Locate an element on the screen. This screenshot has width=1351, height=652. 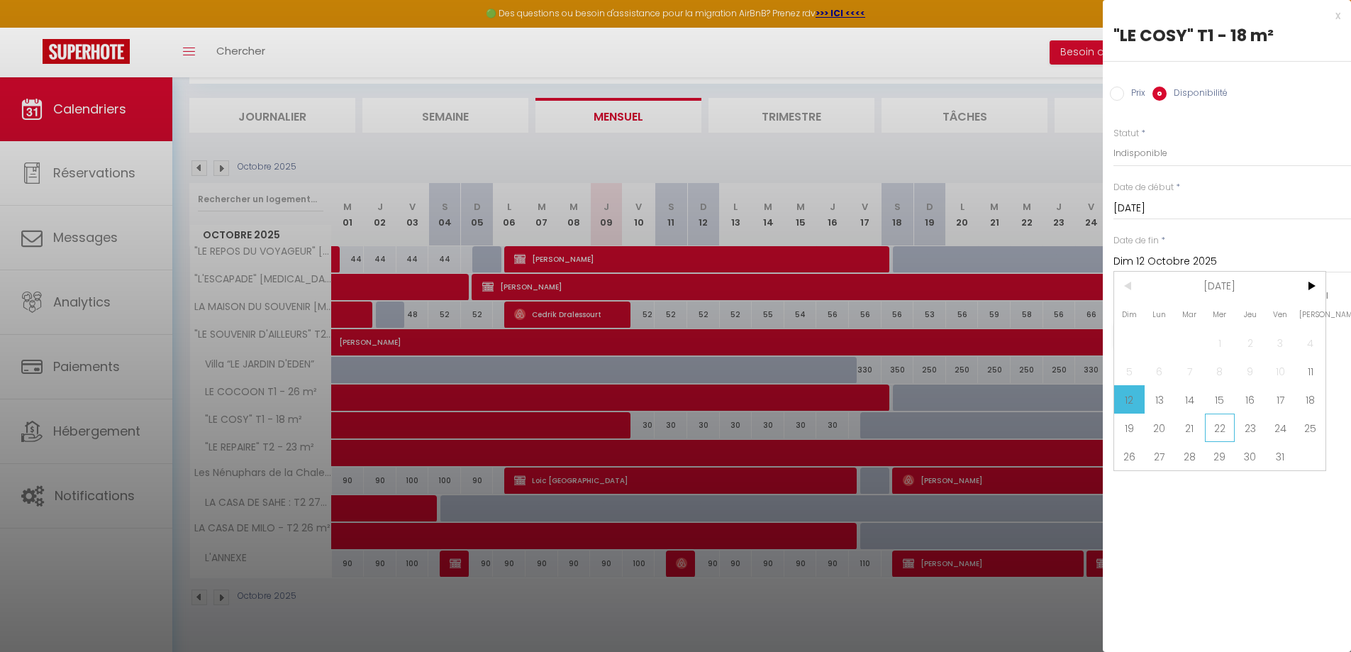
span: 6 is located at coordinates (1160, 371).